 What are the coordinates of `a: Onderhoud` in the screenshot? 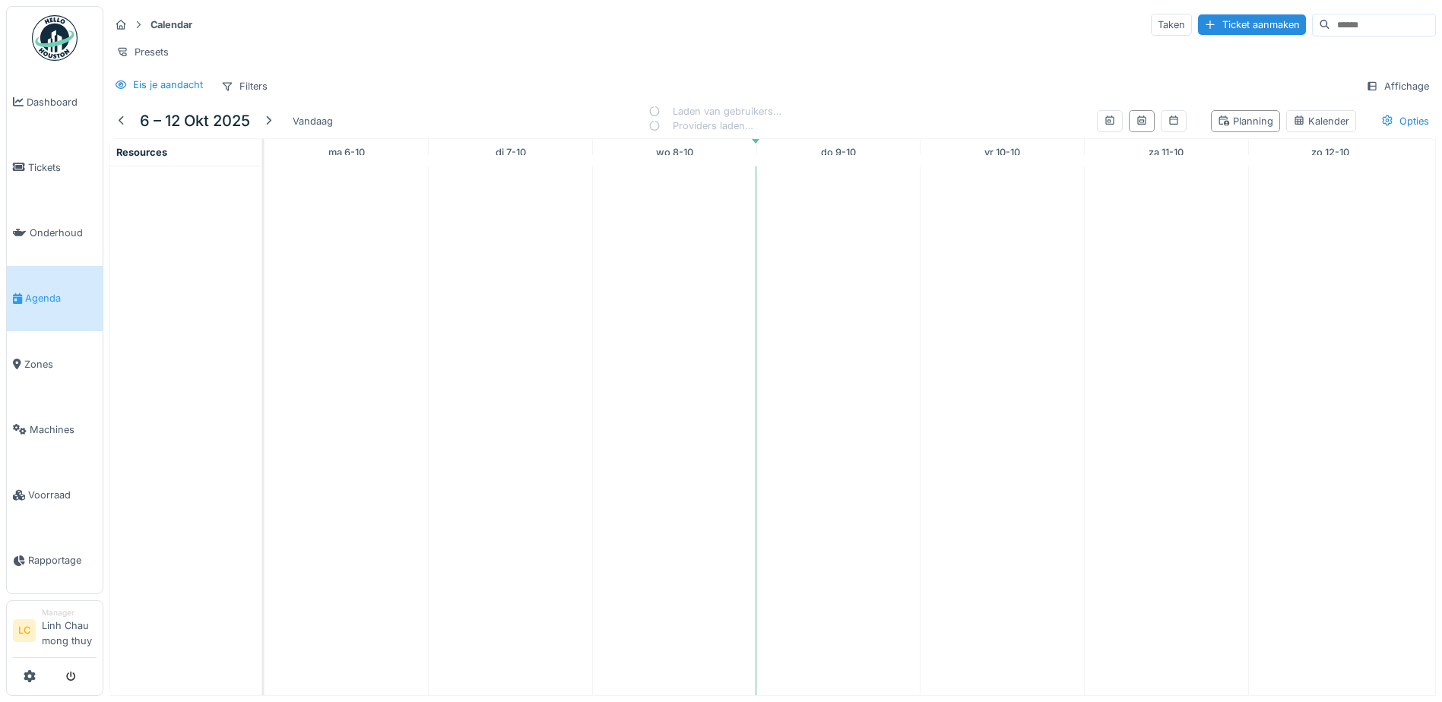 It's located at (55, 233).